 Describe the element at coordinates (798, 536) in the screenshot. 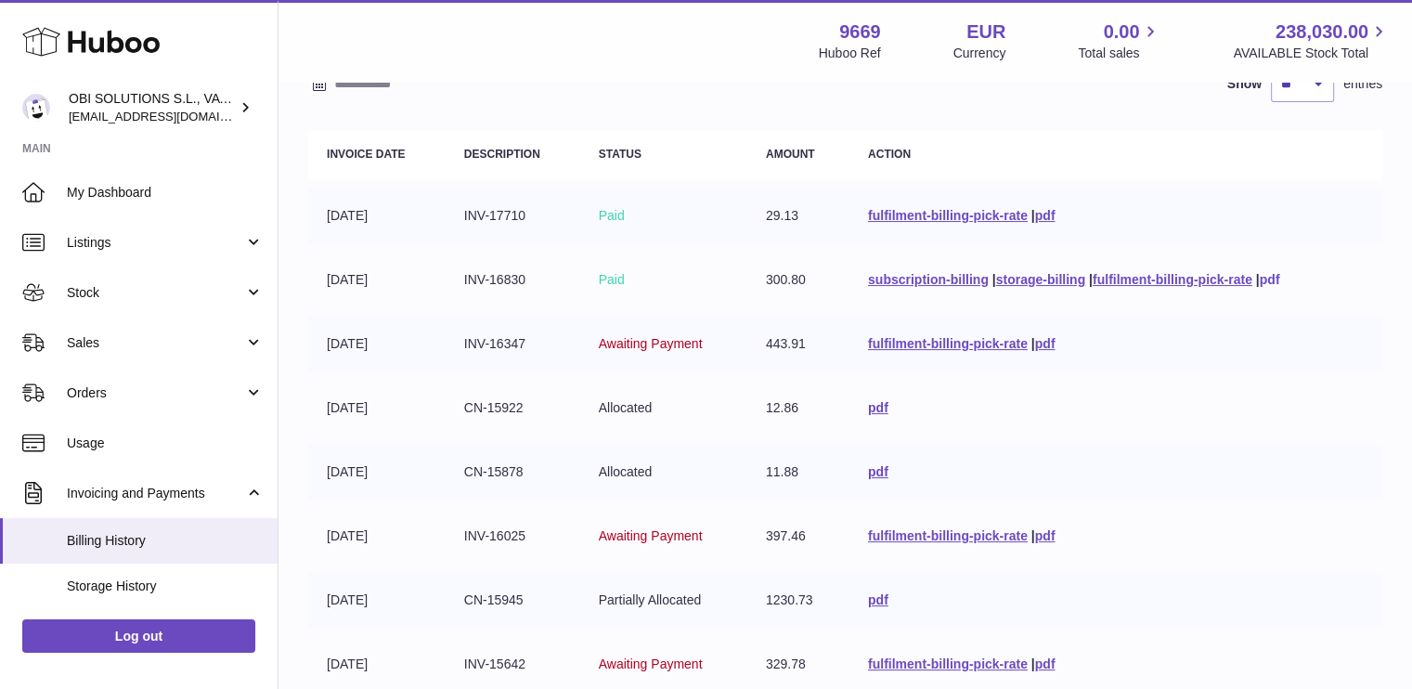

I see `td: 397.46` at that location.